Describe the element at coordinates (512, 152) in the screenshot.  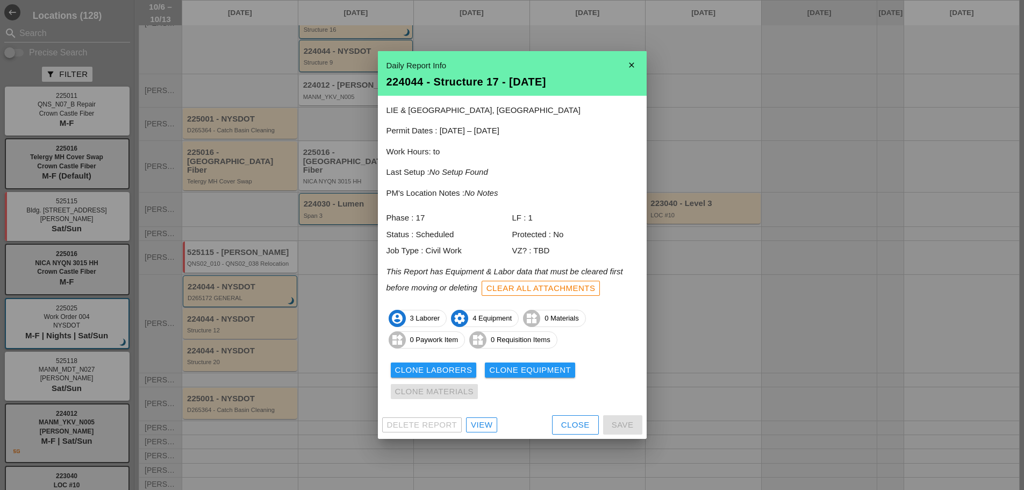
I see `p: Work Hours: to` at that location.